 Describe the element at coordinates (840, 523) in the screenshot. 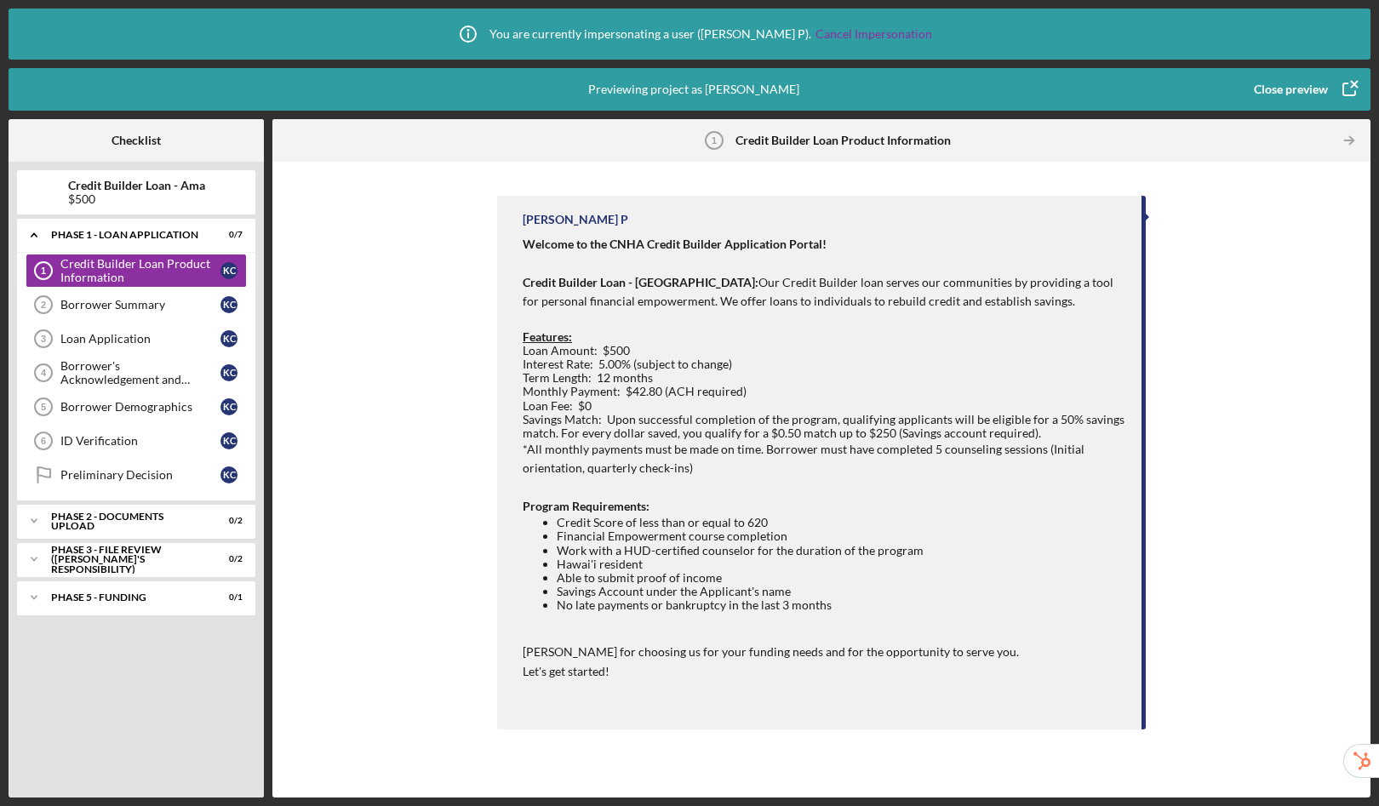

I see `li: Credit Score of less than or equal to 620` at that location.